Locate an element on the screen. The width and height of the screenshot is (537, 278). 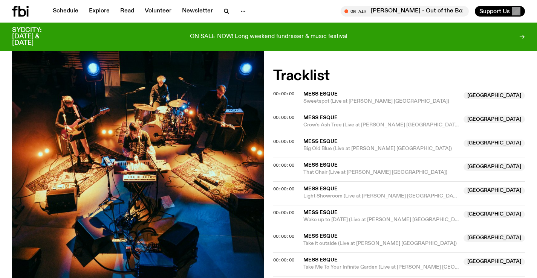
a: Explore is located at coordinates (99, 11).